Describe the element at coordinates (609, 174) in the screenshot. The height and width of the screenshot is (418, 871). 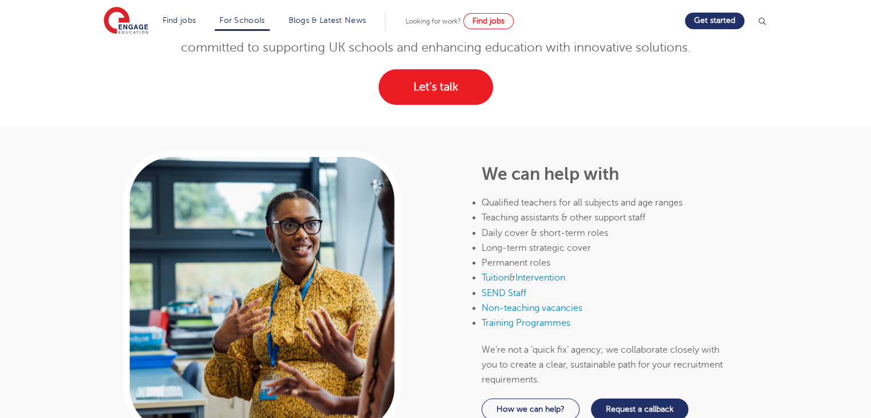
I see `h2: We can help with` at that location.